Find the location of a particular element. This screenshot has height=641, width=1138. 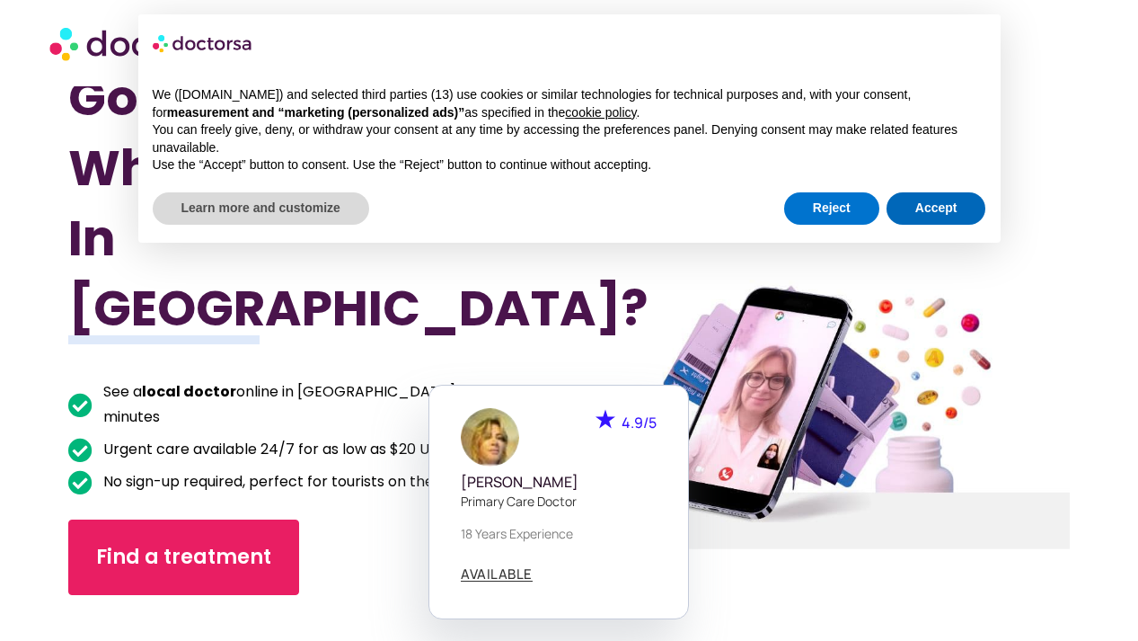

p: Primary care doctor is located at coordinates (559, 500).